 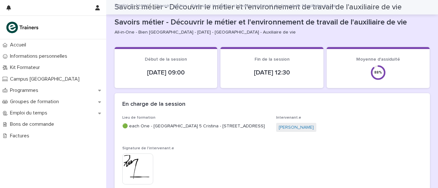 What do you see at coordinates (30, 113) in the screenshot?
I see `p: Emploi du temps` at bounding box center [30, 113].